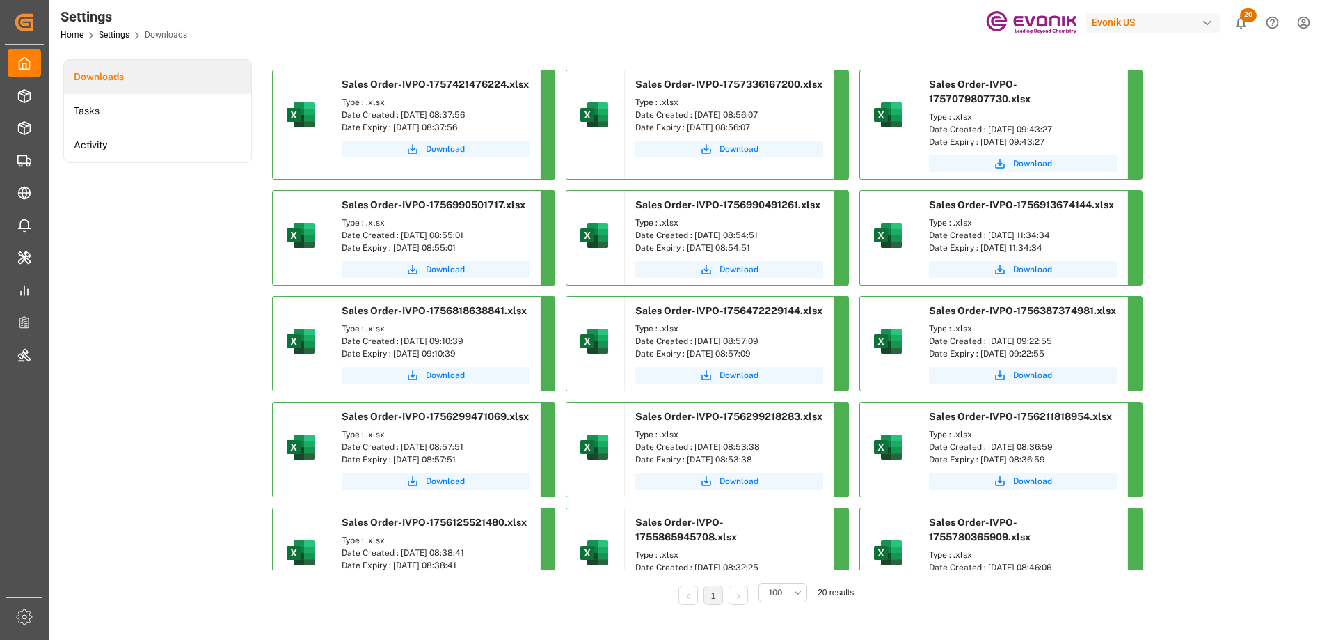 The image size is (1336, 640). What do you see at coordinates (1031, 22) in the screenshot?
I see `img: Evonik-brand-mark-Deep-Purple-RGB.jpeg_1700498283.jpeg` at bounding box center [1031, 22].